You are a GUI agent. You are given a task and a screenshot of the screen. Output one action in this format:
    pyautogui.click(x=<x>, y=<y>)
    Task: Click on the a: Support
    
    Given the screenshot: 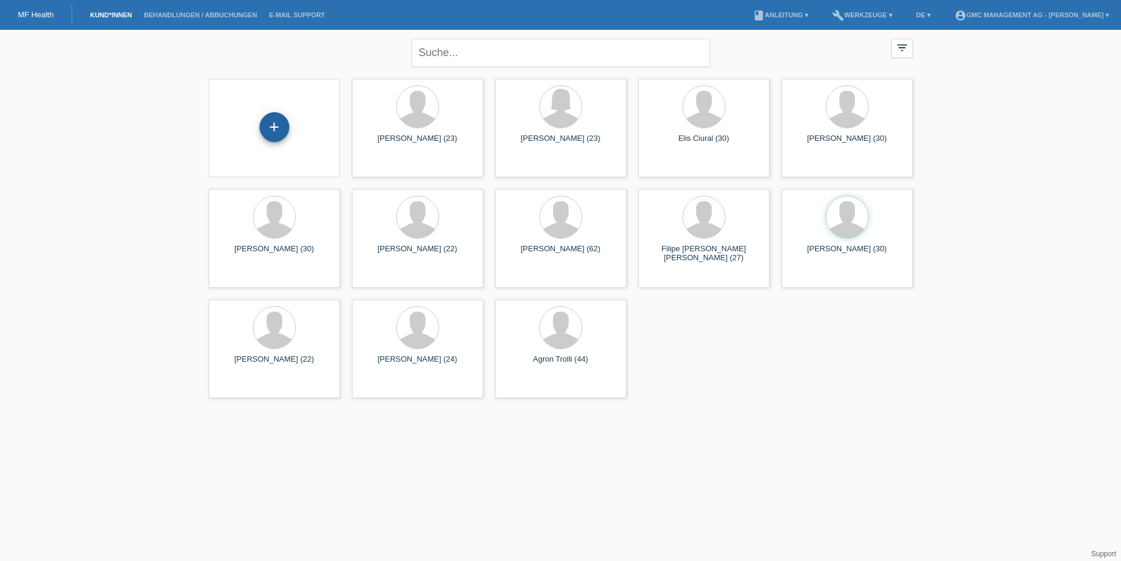 What is the action you would take?
    pyautogui.click(x=1104, y=554)
    